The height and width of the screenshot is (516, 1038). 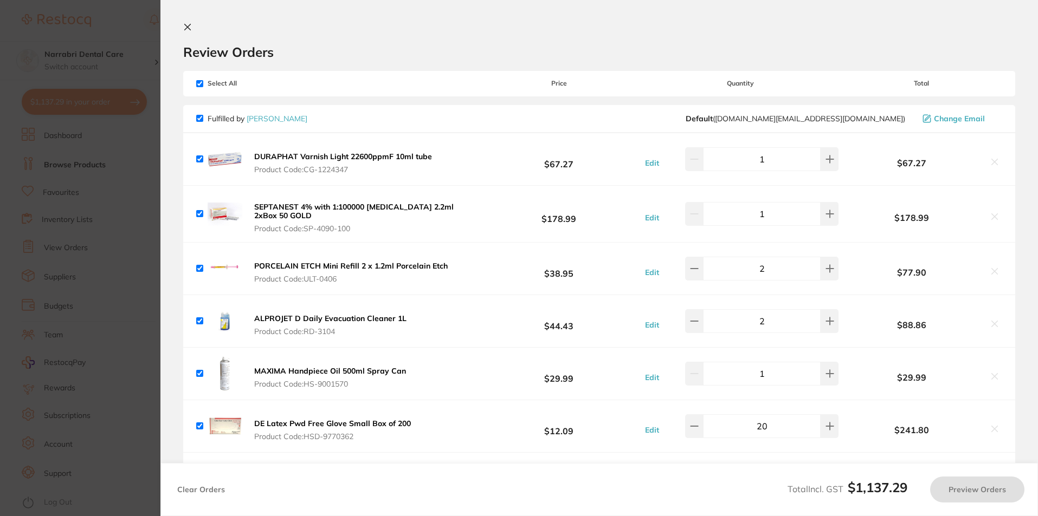 What do you see at coordinates (330, 325) in the screenshot?
I see `button: ALPROJET D Daily Evacuation Cleaner 1L Product Code:RD-3104` at bounding box center [330, 325].